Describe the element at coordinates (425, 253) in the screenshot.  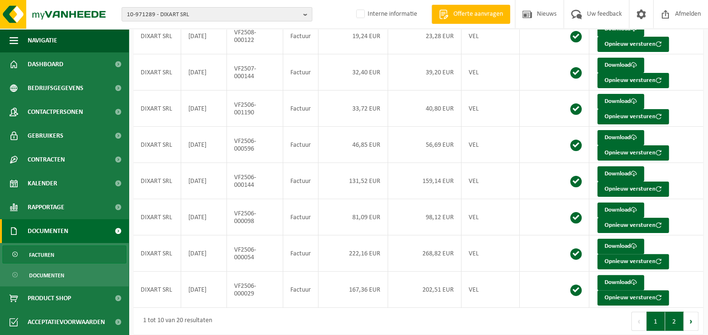
I see `td: 268,82 EUR` at that location.